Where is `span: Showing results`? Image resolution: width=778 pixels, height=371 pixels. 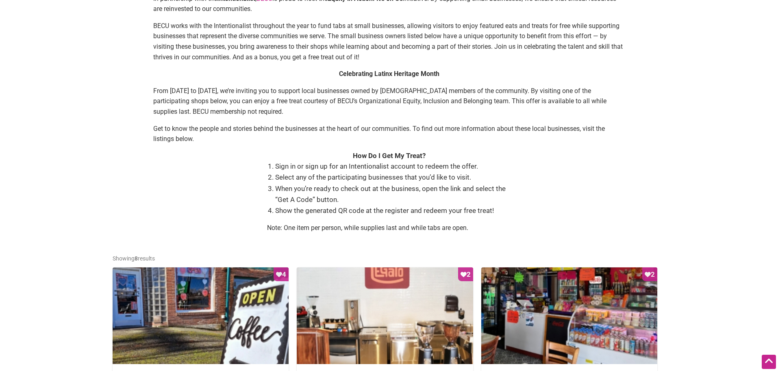
span: Showing results is located at coordinates (134, 258).